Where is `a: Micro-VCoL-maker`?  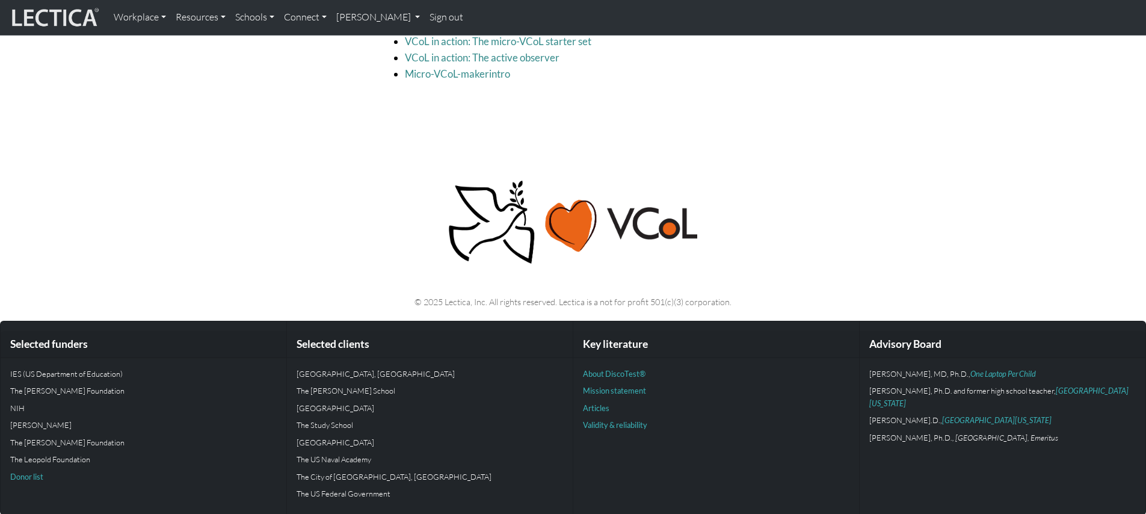 a: Micro-VCoL-maker is located at coordinates (447, 73).